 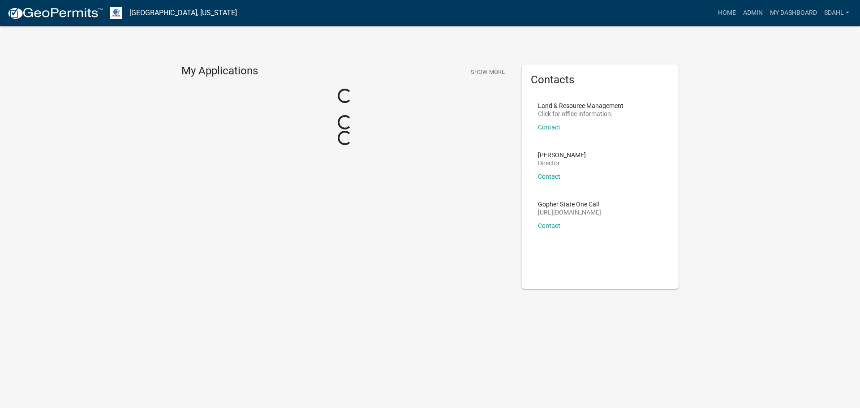 What do you see at coordinates (600, 80) in the screenshot?
I see `h5: Contacts` at bounding box center [600, 80].